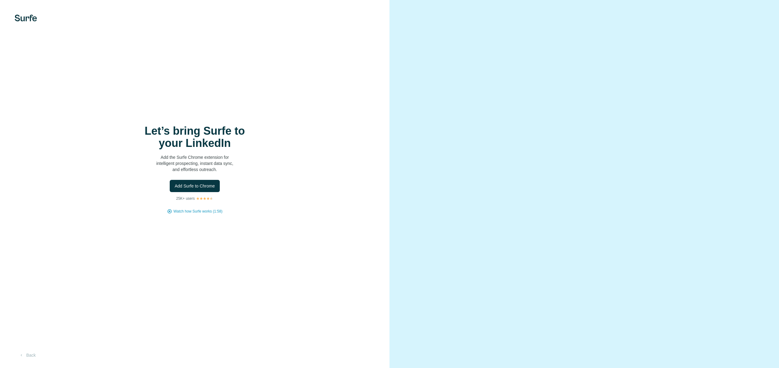 The height and width of the screenshot is (368, 779). I want to click on h1: Let’s bring Surfe to your LinkedIn, so click(195, 137).